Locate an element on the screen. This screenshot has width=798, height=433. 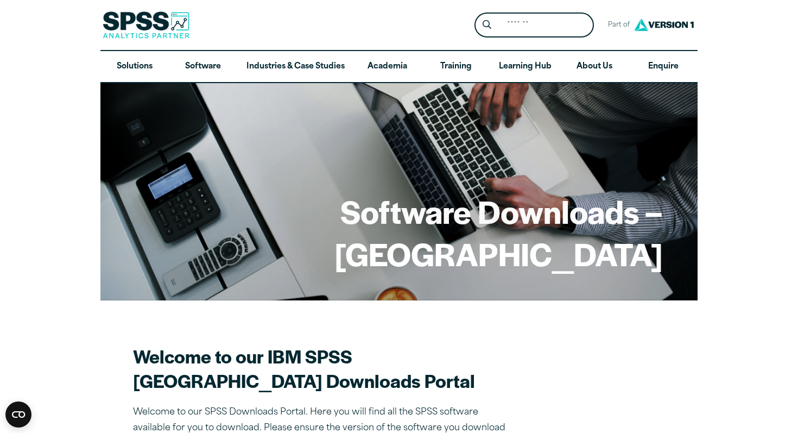
a: Learning Hub is located at coordinates (525, 67).